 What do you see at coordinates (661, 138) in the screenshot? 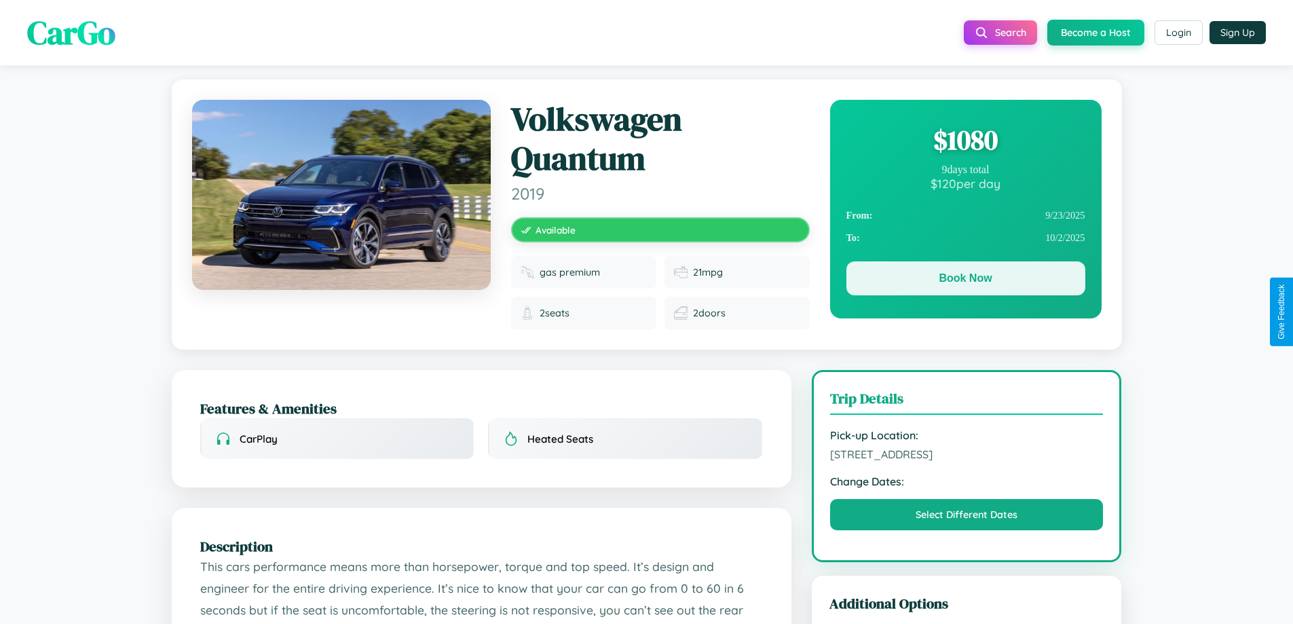
I see `h1: Volkswagen Quantum` at bounding box center [661, 138].